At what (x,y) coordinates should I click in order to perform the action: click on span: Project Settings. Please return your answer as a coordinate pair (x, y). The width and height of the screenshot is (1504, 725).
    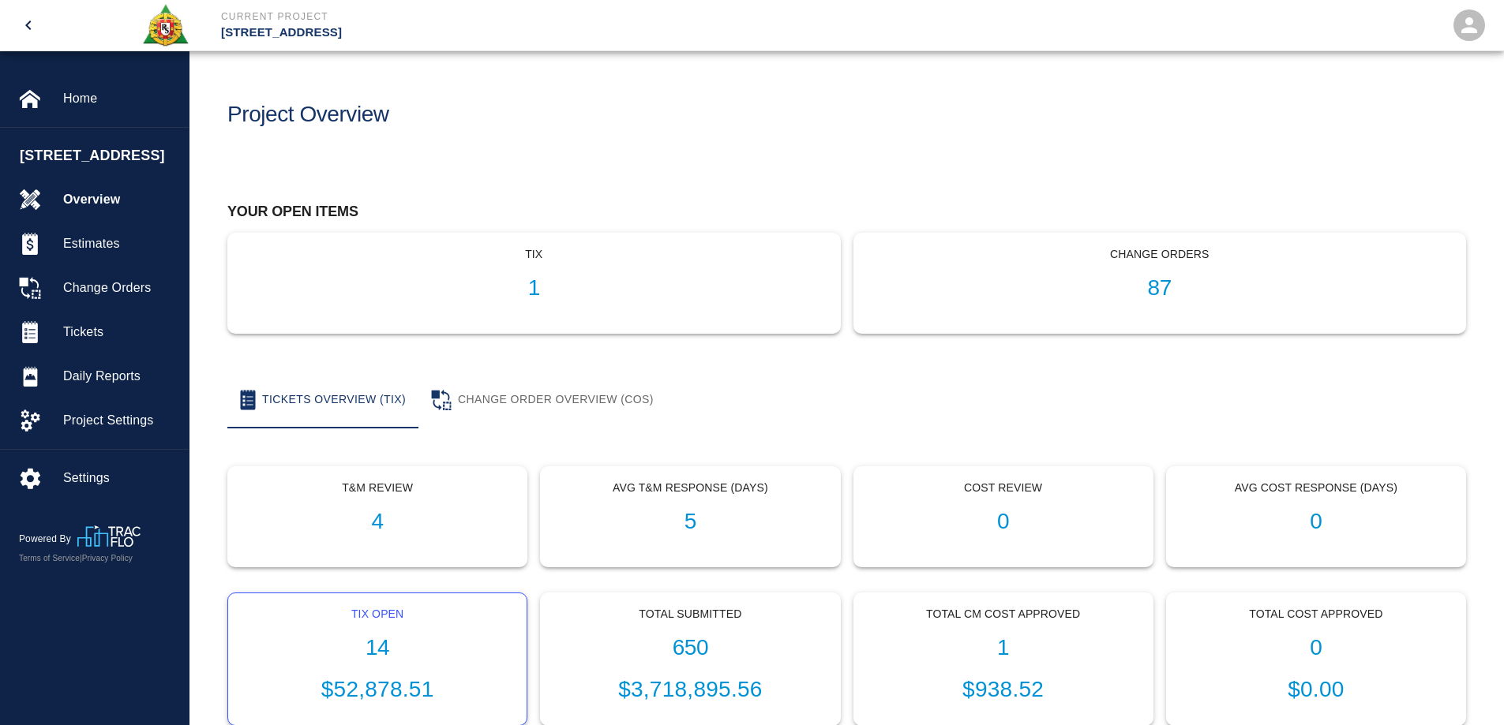
    Looking at the image, I should click on (119, 421).